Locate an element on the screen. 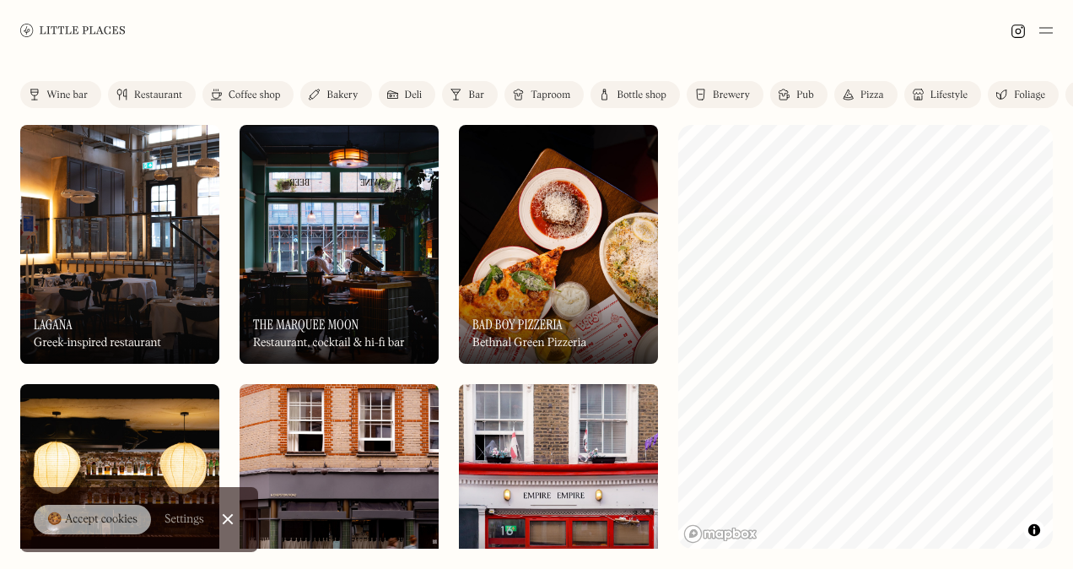  a: Mapbox homepage is located at coordinates (720, 533).